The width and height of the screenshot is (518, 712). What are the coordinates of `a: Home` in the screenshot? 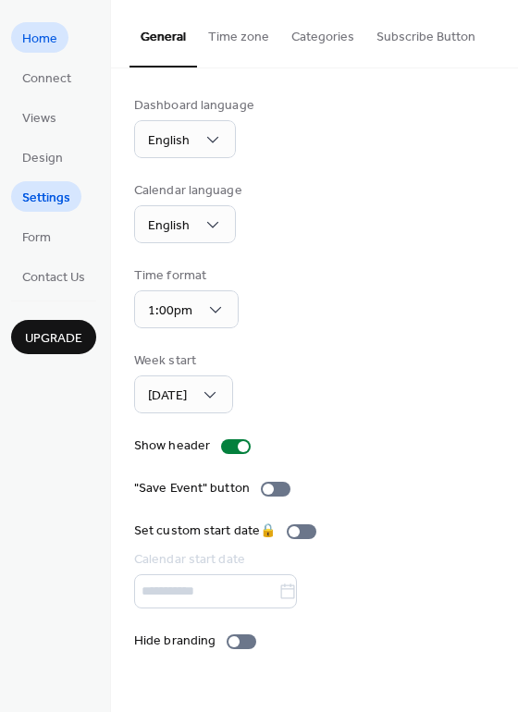 It's located at (40, 37).